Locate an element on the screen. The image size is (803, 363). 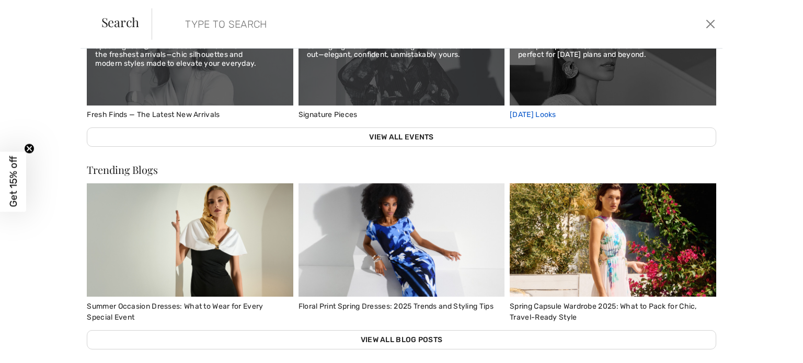
span: Fresh Finds — The Latest New Arrivals is located at coordinates (153, 115).